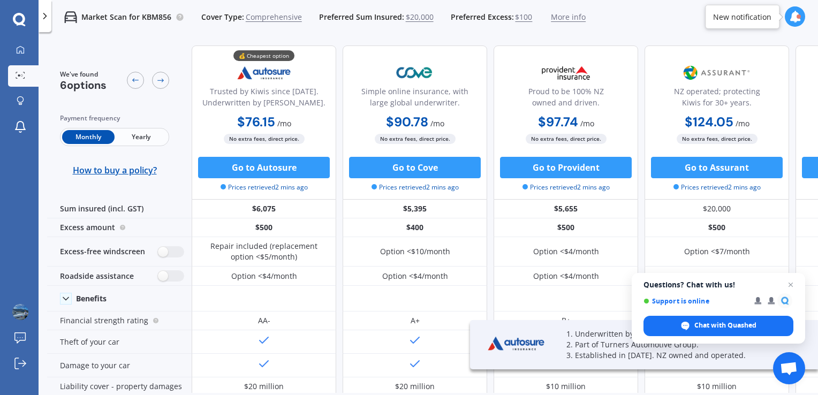 This screenshot has width=818, height=395. Describe the element at coordinates (223, 17) in the screenshot. I see `span: Cover Type:` at that location.